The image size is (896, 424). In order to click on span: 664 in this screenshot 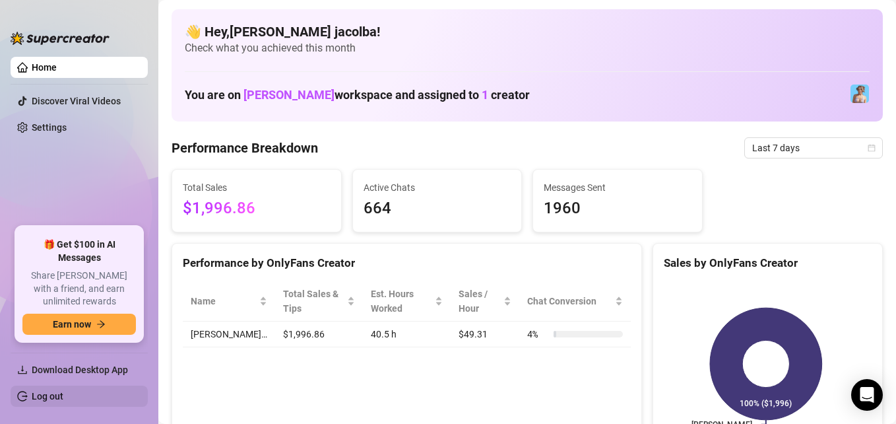, I will do `click(438, 209)`.